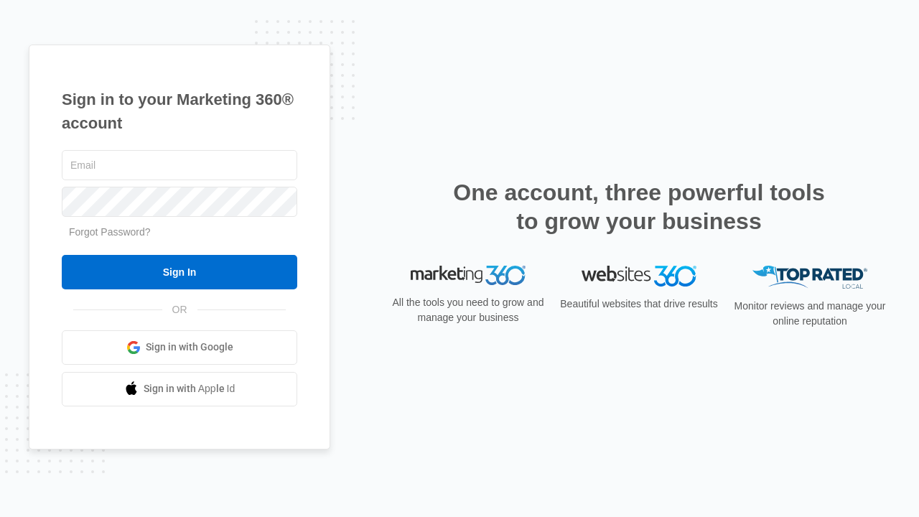  Describe the element at coordinates (179, 389) in the screenshot. I see `a: Sign in with Apple Id` at that location.